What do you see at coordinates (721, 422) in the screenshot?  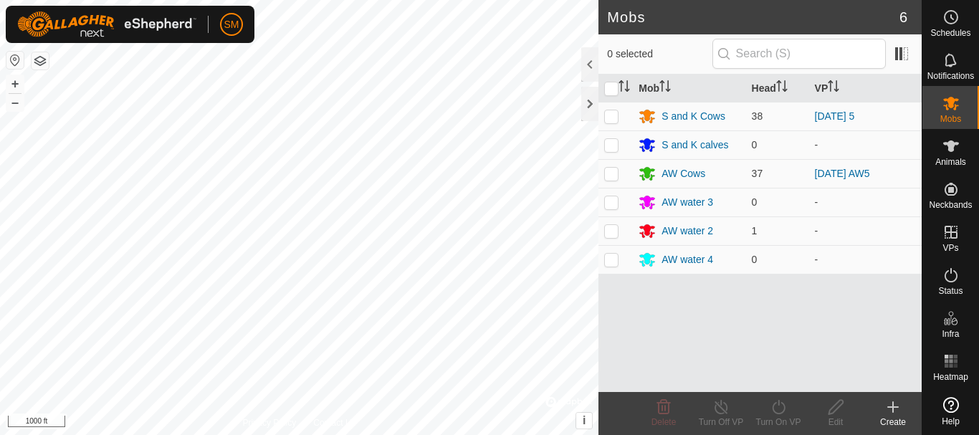 I see `div: Turn Off VP` at bounding box center [721, 422].